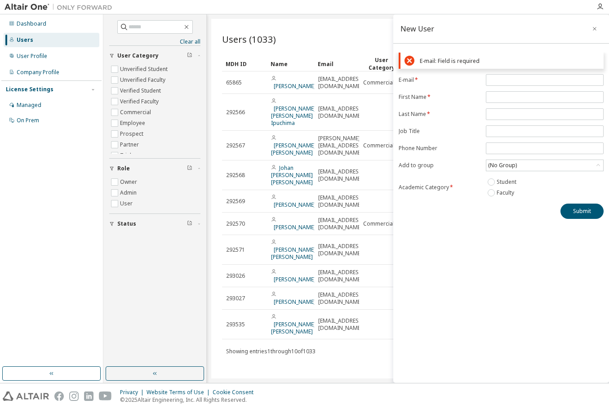 The height and width of the screenshot is (409, 609). I want to click on span: 292567, so click(236, 146).